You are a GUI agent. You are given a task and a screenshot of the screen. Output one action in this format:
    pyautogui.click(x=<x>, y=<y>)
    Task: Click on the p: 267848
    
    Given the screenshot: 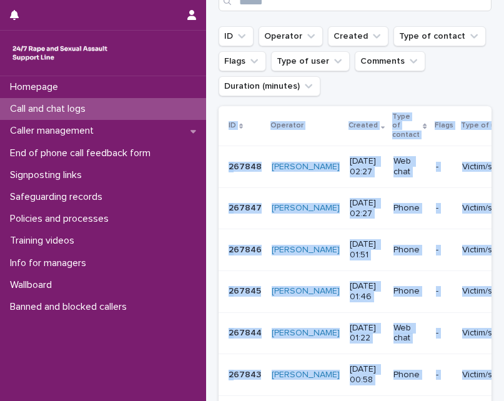 What is the action you would take?
    pyautogui.click(x=246, y=165)
    